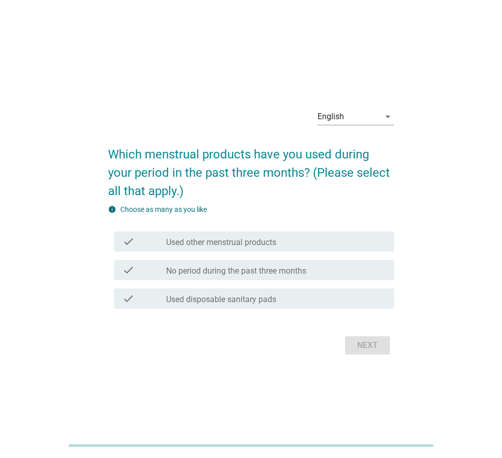 The height and width of the screenshot is (458, 502). Describe the element at coordinates (221, 243) in the screenshot. I see `label: Used other menstrual products` at that location.